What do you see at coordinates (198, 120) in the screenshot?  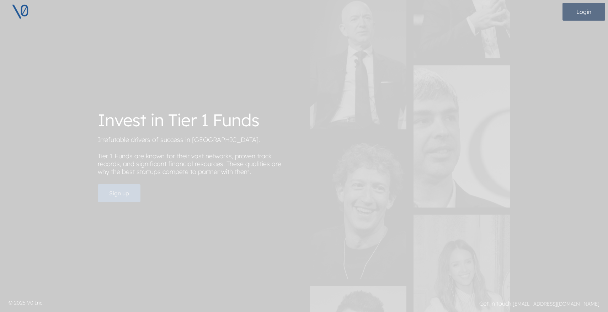 I see `h1: Invest in Tier 1 Funds` at bounding box center [198, 120].